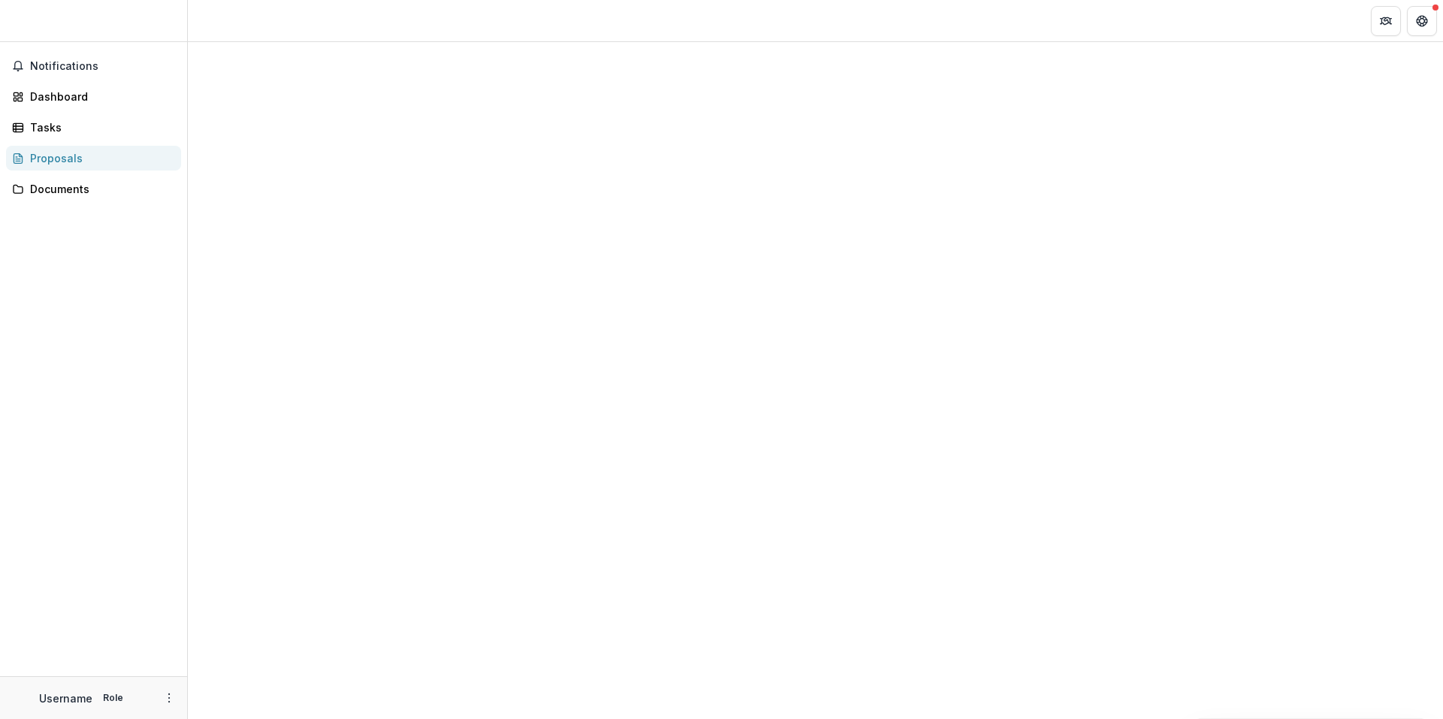 The image size is (1443, 719). I want to click on button: Partners, so click(1386, 21).